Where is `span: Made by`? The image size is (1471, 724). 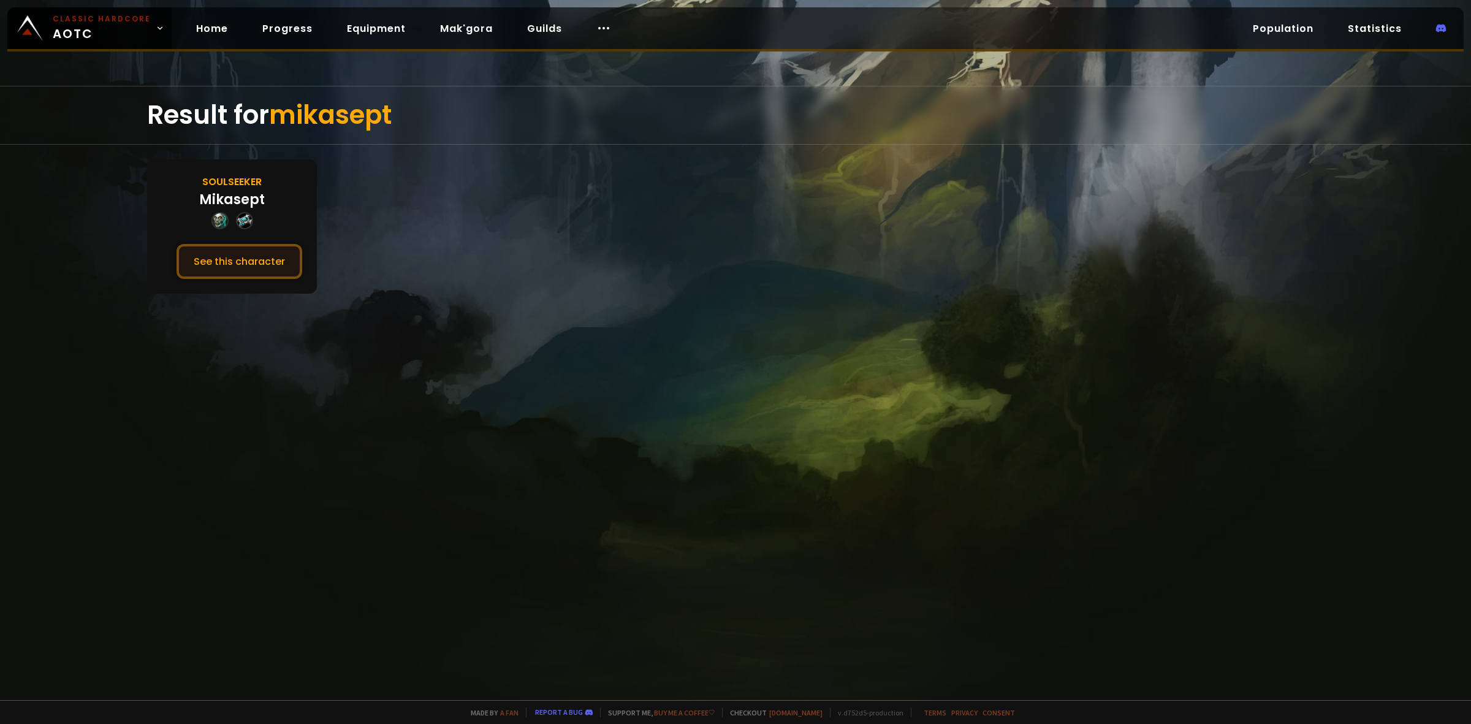
span: Made by is located at coordinates (491, 712).